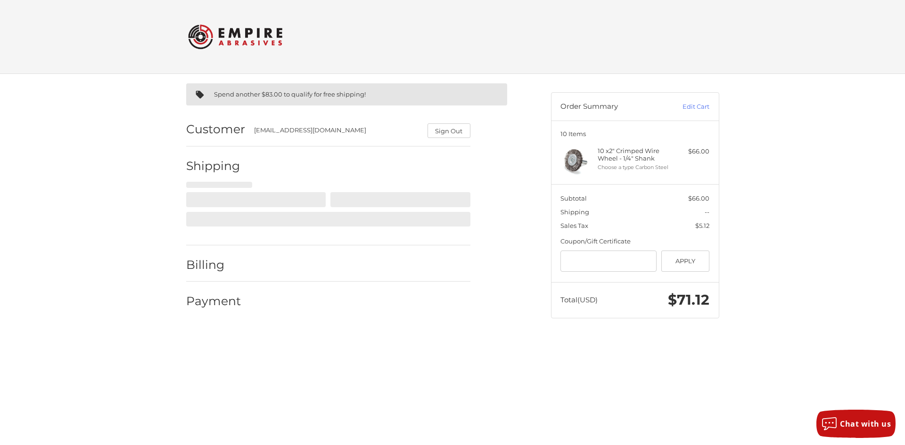 The image size is (905, 445). Describe the element at coordinates (215, 129) in the screenshot. I see `h2: Customer` at that location.